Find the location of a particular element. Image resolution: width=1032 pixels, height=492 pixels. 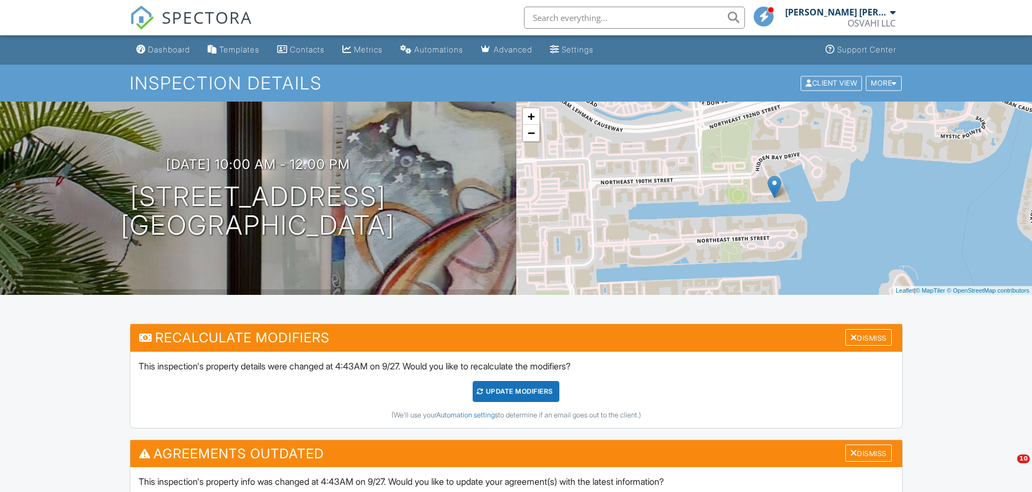

h3: Recalculate Modifiers is located at coordinates (516, 337).